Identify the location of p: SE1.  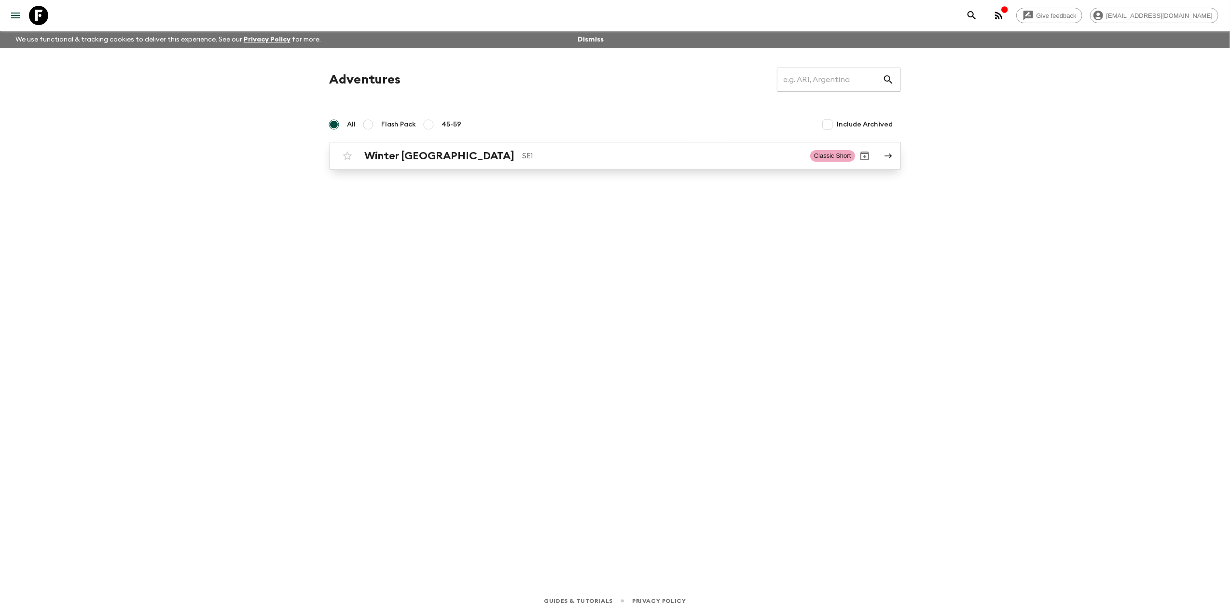
(663, 156).